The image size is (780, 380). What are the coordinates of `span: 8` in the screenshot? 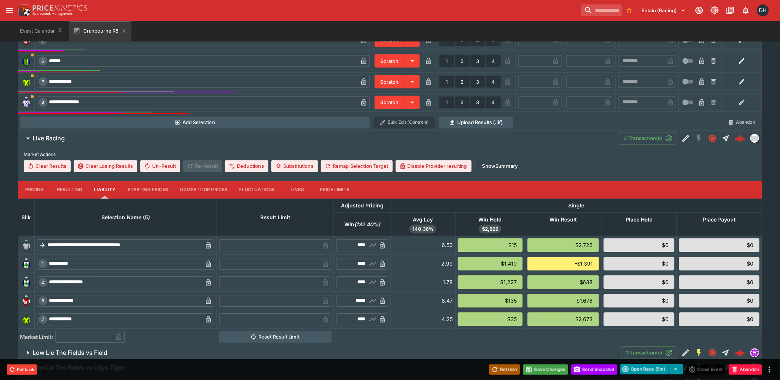 It's located at (43, 103).